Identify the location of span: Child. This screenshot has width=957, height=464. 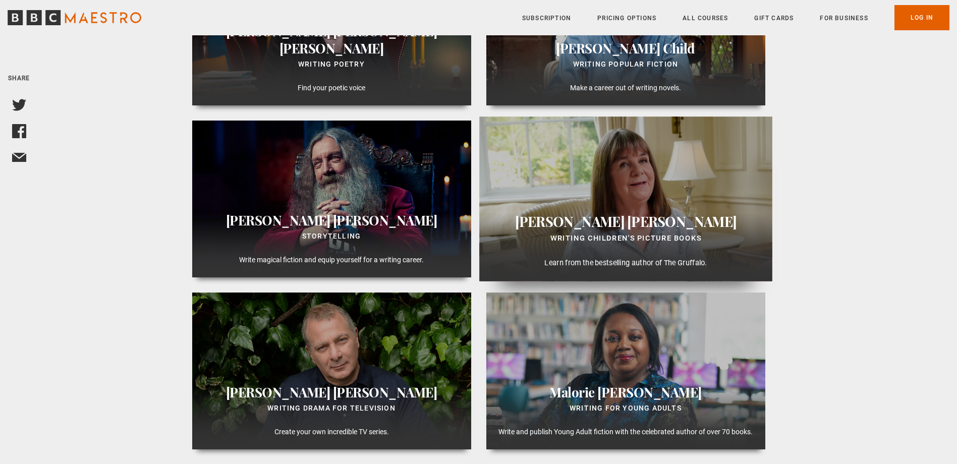
(679, 48).